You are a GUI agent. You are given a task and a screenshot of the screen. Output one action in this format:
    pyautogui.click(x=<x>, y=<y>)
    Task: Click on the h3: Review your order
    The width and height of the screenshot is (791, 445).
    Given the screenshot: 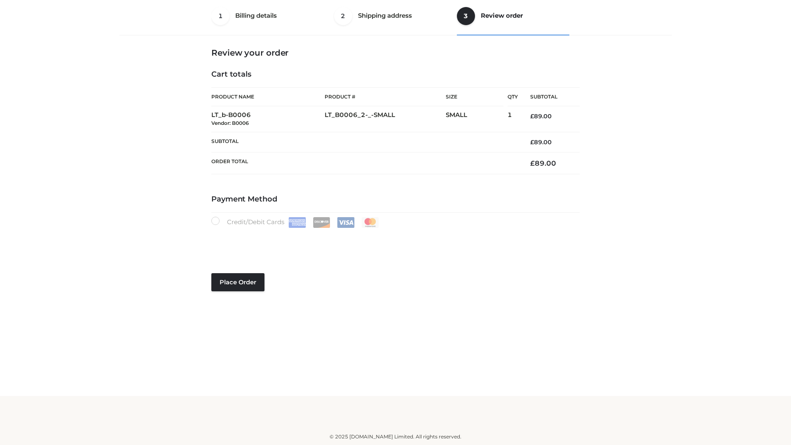 What is the action you would take?
    pyautogui.click(x=396, y=53)
    